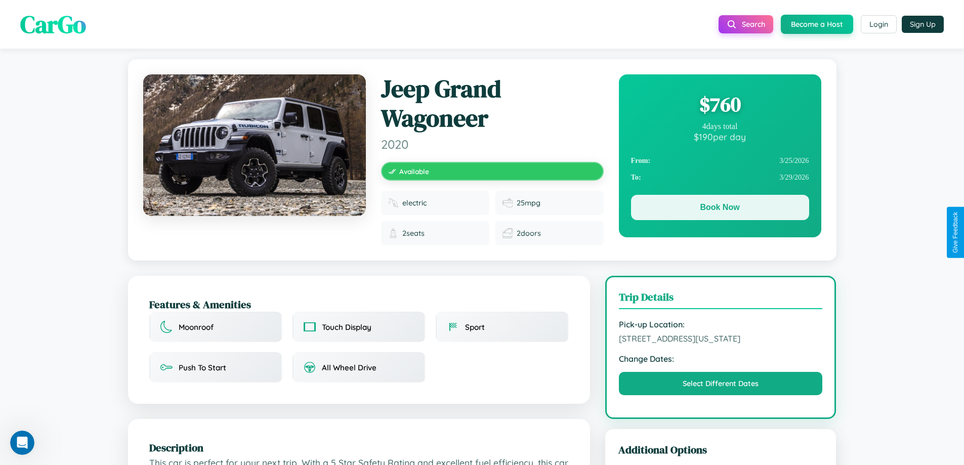 The width and height of the screenshot is (964, 465). Describe the element at coordinates (720, 299) in the screenshot. I see `h3: Trip Details` at that location.